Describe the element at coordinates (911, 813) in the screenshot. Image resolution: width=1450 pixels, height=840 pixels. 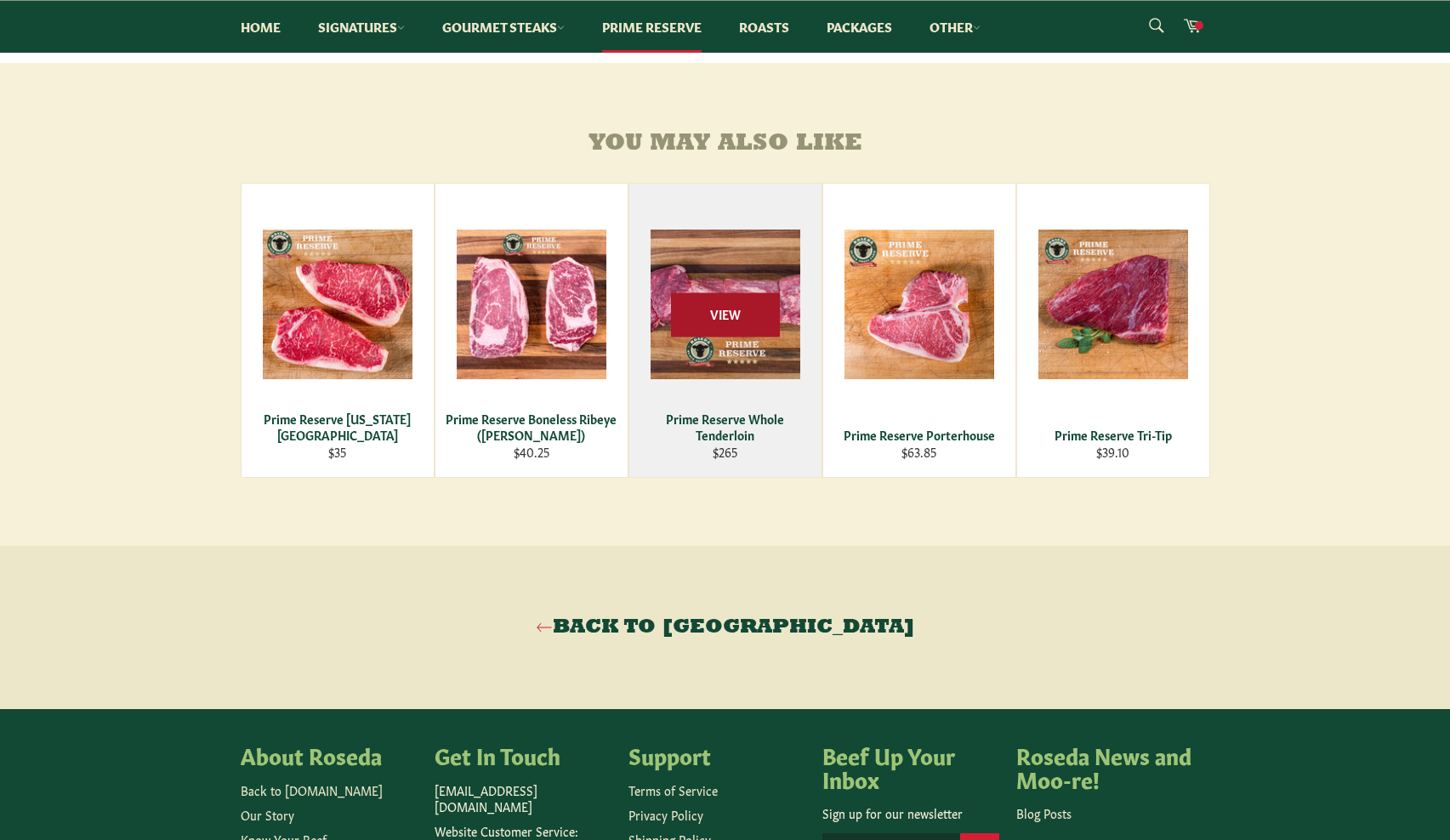
I see `p: Sign up for our newsletter` at that location.